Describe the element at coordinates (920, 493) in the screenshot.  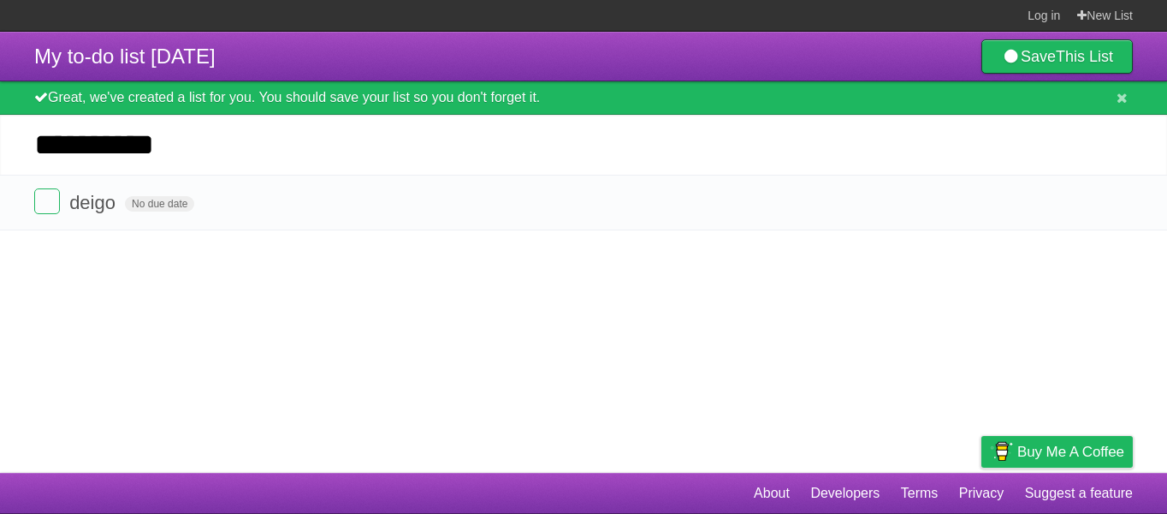
I see `a: Terms` at that location.